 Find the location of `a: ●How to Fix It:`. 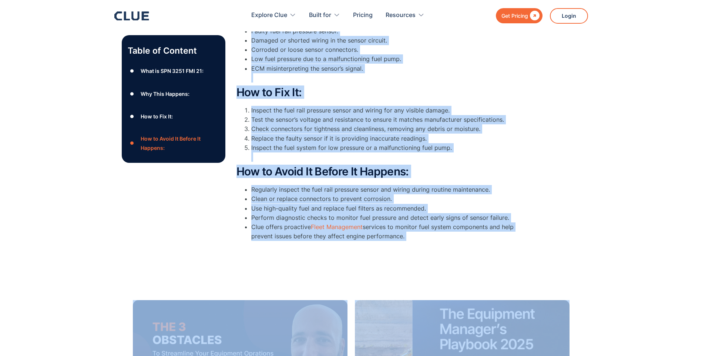

a: ●How to Fix It: is located at coordinates (174, 117).